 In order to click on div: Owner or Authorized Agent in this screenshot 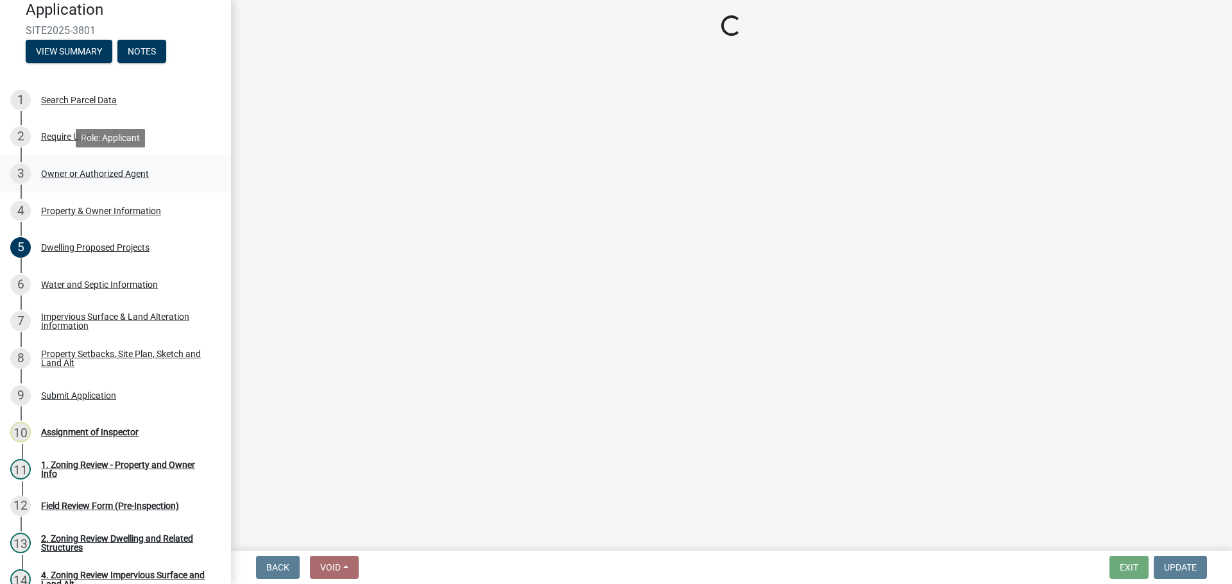, I will do `click(95, 174)`.